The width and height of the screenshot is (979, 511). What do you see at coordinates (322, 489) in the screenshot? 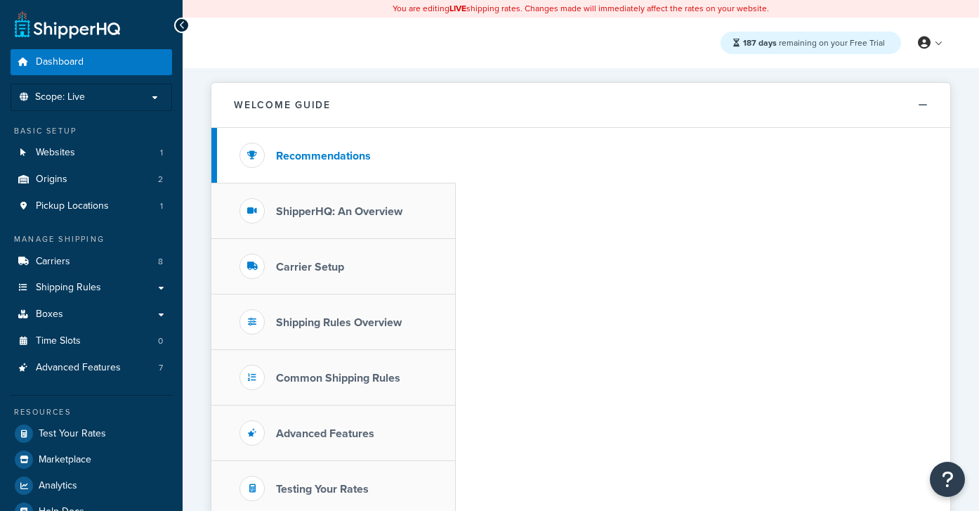
I see `h3: Testing Your Rates` at bounding box center [322, 489].